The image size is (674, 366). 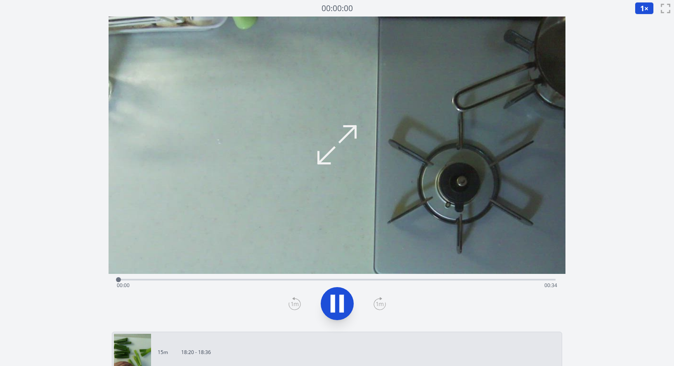 What do you see at coordinates (645, 8) in the screenshot?
I see `button: 1×` at bounding box center [645, 8].